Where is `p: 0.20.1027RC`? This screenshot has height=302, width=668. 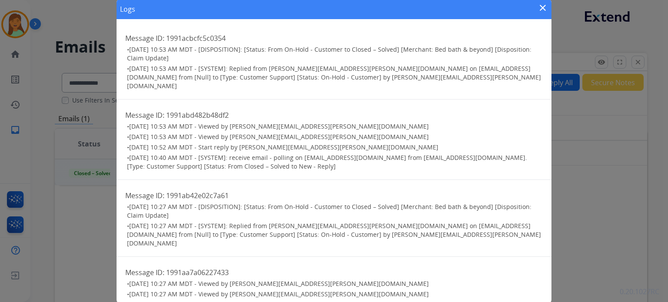
p: 0.20.1027RC is located at coordinates (640, 292).